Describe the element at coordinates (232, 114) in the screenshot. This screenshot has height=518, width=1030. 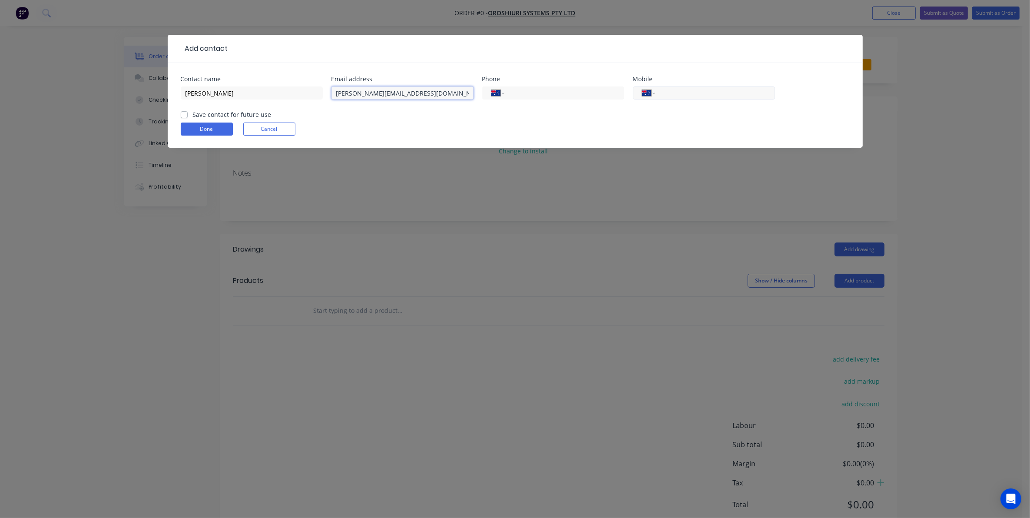
I see `label: Save contact for future use` at that location.